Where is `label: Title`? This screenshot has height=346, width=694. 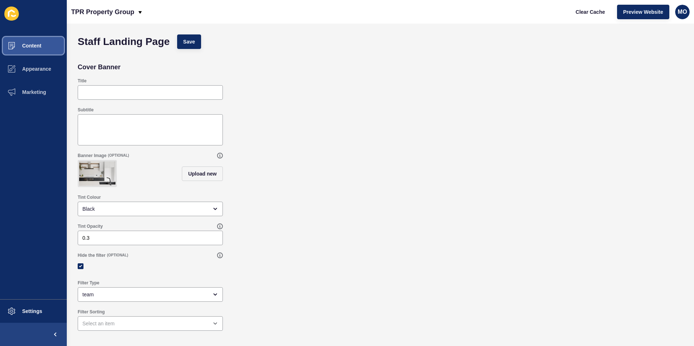
label: Title is located at coordinates (82, 81).